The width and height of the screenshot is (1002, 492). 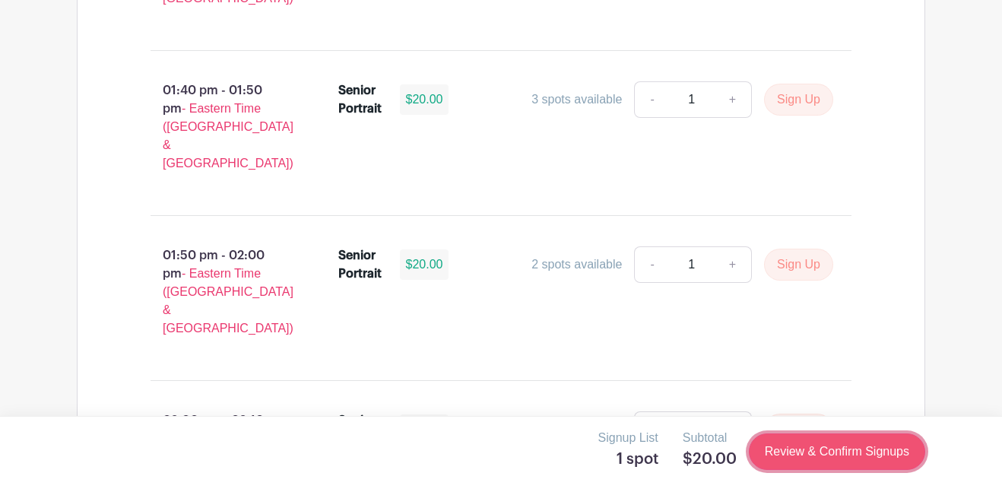 I want to click on p: Signup List, so click(x=628, y=438).